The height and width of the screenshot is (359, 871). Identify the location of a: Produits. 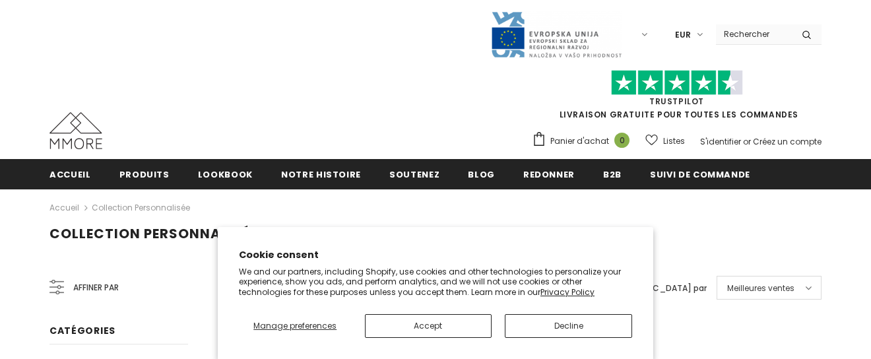
(144, 173).